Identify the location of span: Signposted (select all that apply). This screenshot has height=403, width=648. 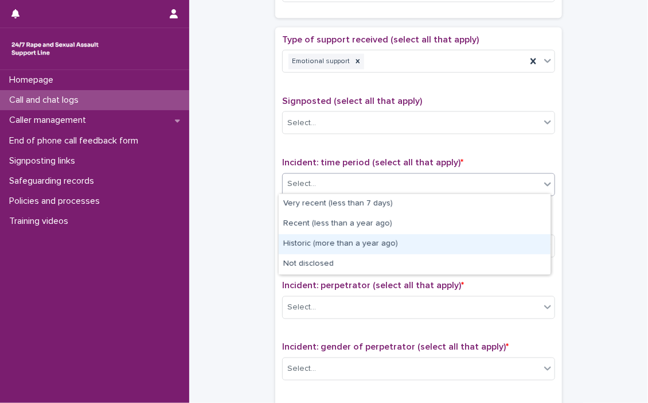
(352, 101).